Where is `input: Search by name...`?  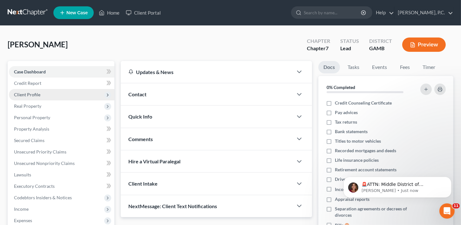 input: Search by name... is located at coordinates (333, 12).